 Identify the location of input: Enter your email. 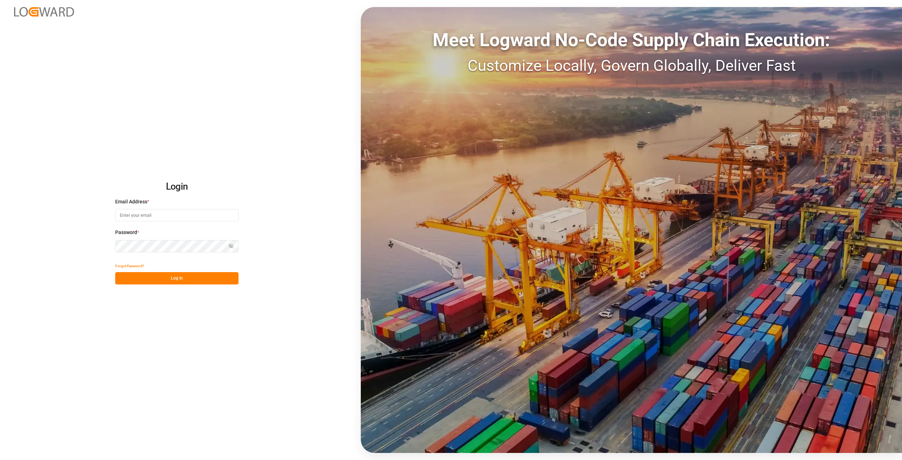
(177, 215).